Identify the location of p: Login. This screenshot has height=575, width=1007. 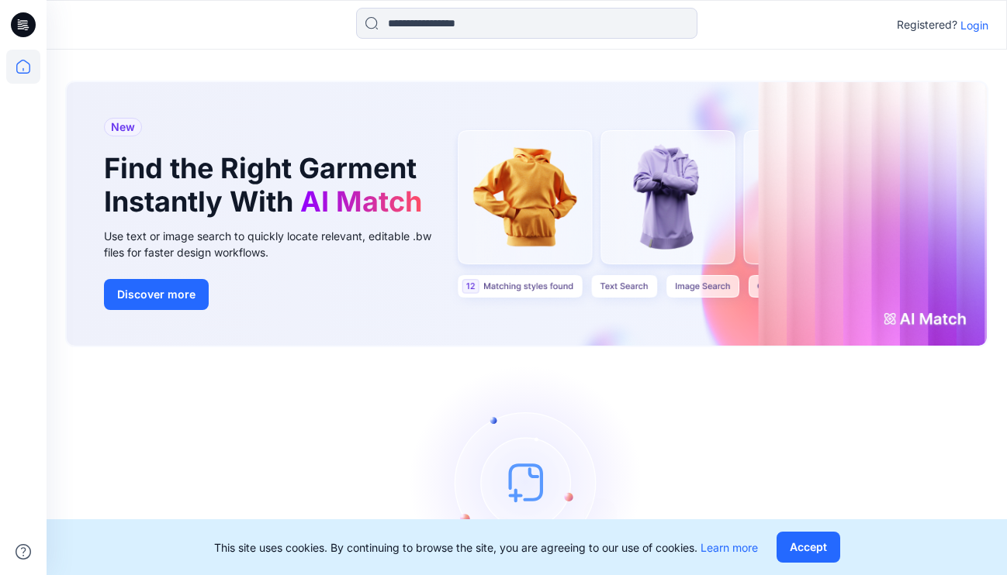
(974, 25).